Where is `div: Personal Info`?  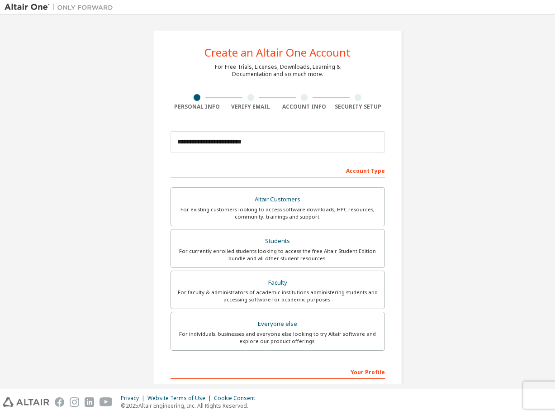 div: Personal Info is located at coordinates (197, 107).